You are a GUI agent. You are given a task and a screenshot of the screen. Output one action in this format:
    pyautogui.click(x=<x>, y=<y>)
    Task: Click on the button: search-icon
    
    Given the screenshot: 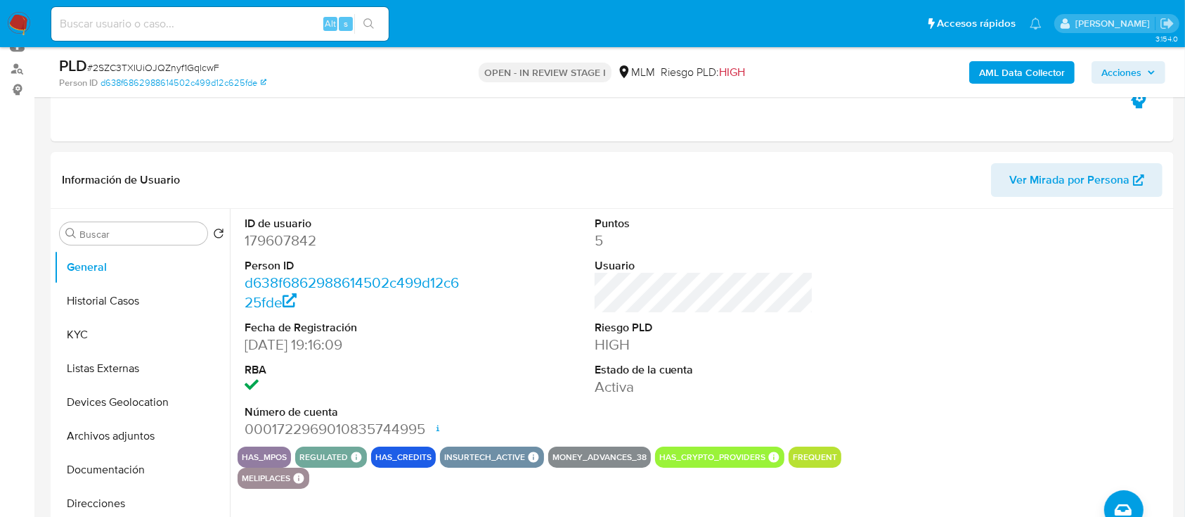 What is the action you would take?
    pyautogui.click(x=368, y=24)
    